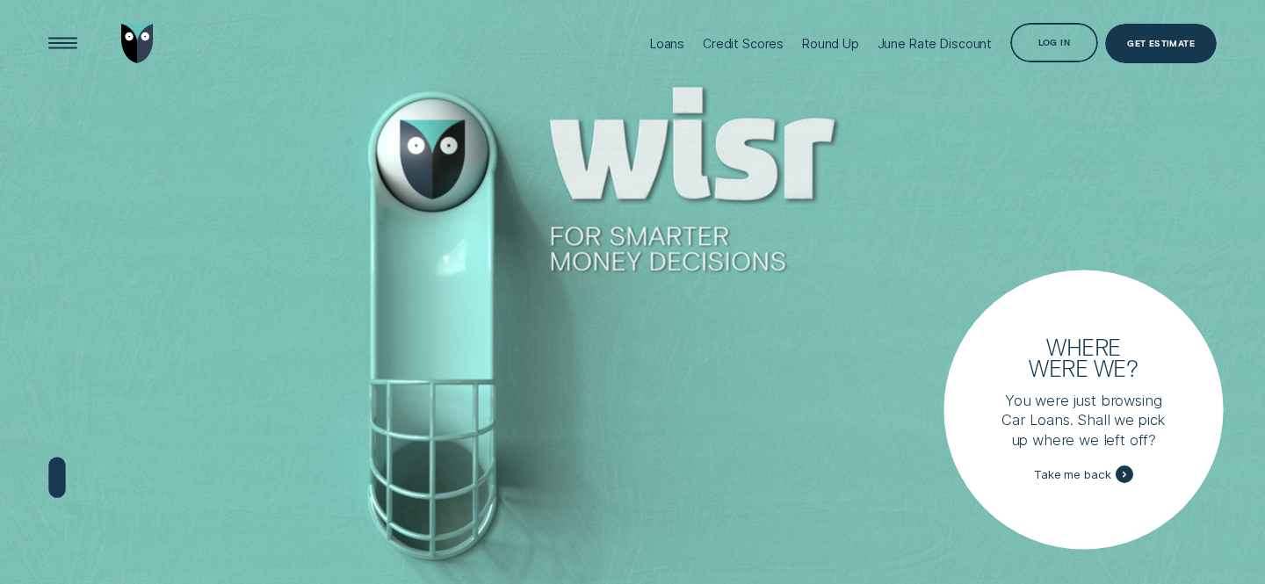 Image resolution: width=1265 pixels, height=584 pixels. What do you see at coordinates (137, 43) in the screenshot?
I see `img: Wisr` at bounding box center [137, 43].